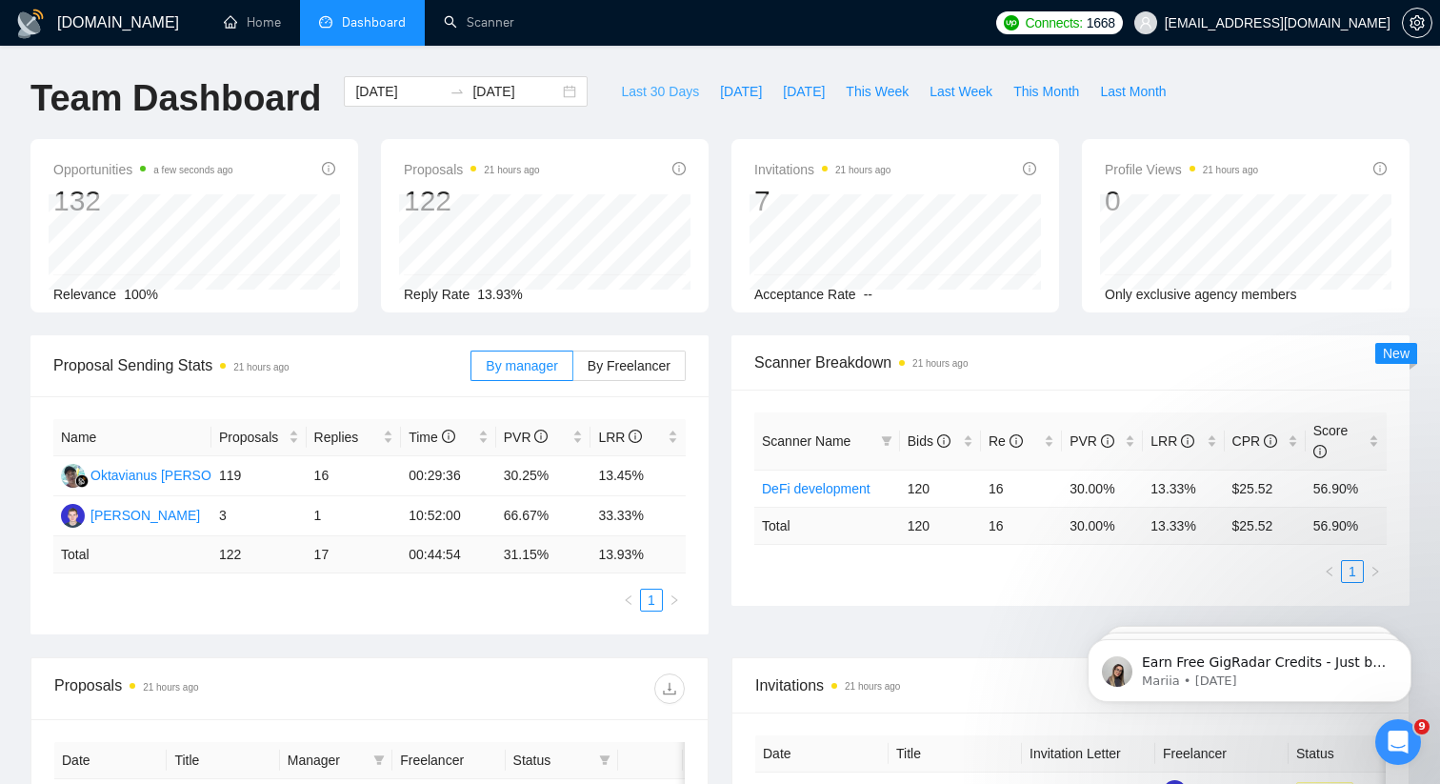 Image resolution: width=1440 pixels, height=784 pixels. Describe the element at coordinates (1146, 23) in the screenshot. I see `span: user` at that location.